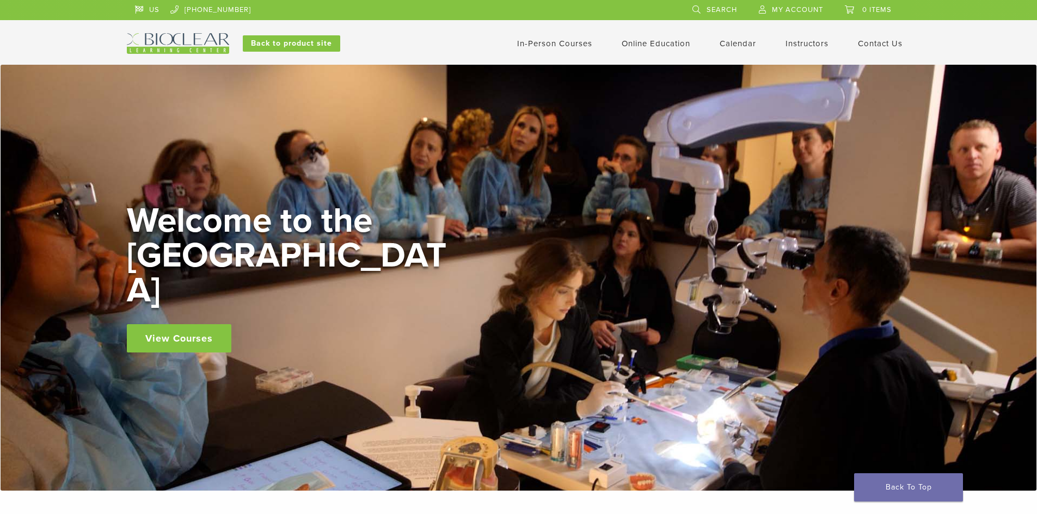  What do you see at coordinates (178, 44) in the screenshot?
I see `img: Bioclear` at bounding box center [178, 44].